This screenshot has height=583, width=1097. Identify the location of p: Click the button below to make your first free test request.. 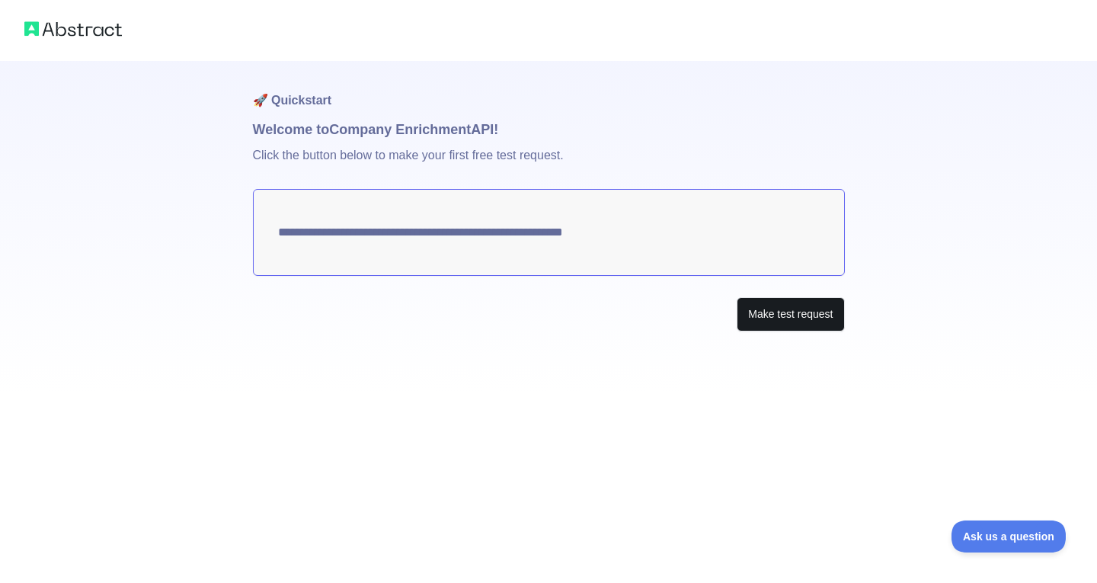
(549, 165).